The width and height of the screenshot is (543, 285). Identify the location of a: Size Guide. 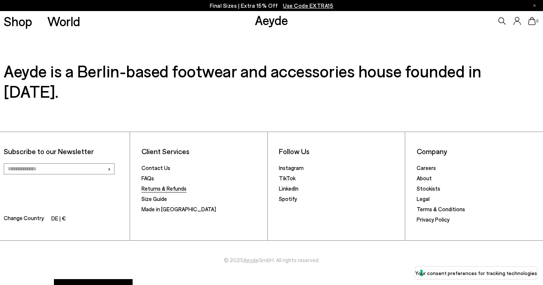
(154, 199).